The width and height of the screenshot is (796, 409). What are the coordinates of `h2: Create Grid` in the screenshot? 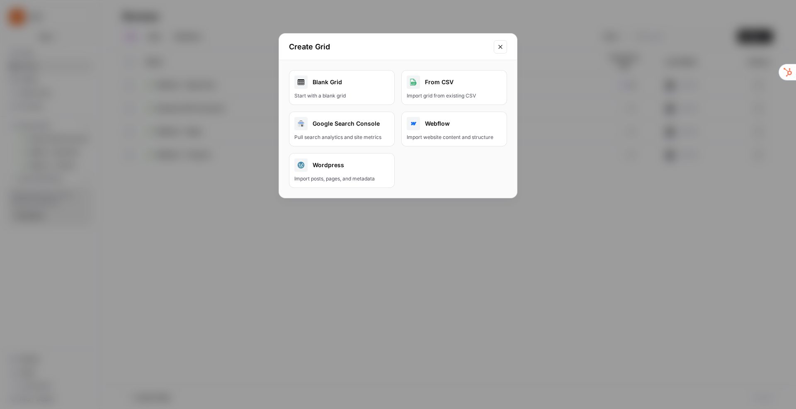 It's located at (389, 47).